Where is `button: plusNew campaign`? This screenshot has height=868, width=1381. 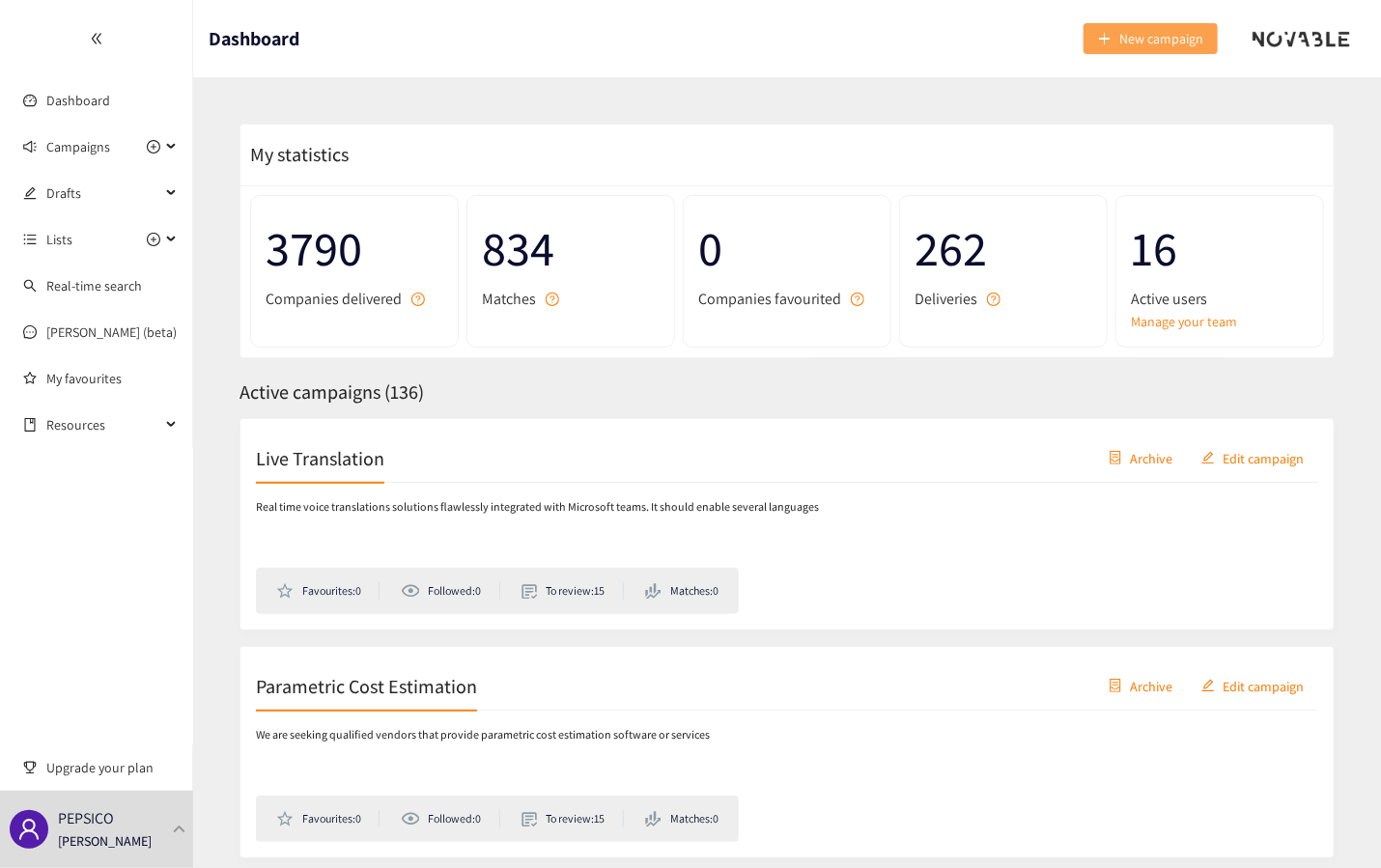 button: plusNew campaign is located at coordinates (1150, 39).